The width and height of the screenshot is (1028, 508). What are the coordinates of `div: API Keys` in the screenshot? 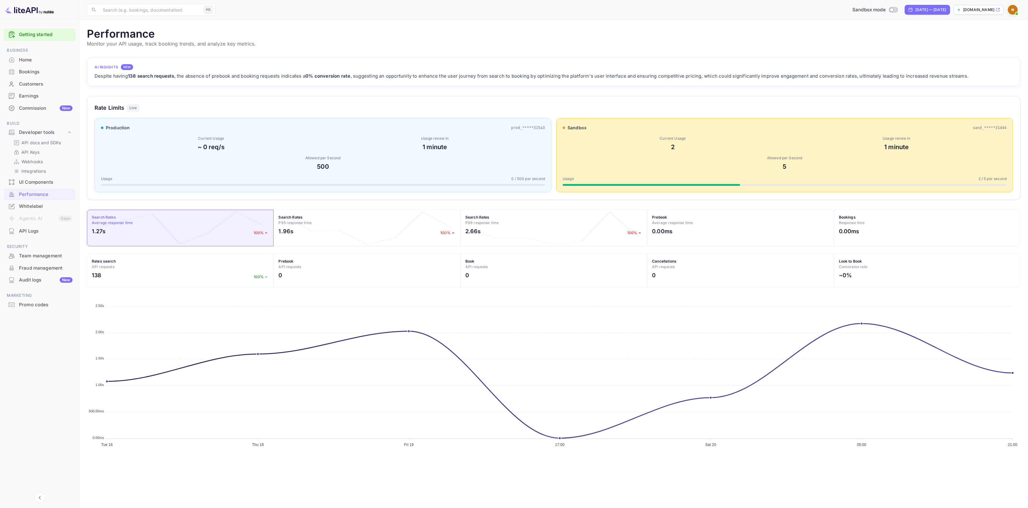 It's located at (42, 152).